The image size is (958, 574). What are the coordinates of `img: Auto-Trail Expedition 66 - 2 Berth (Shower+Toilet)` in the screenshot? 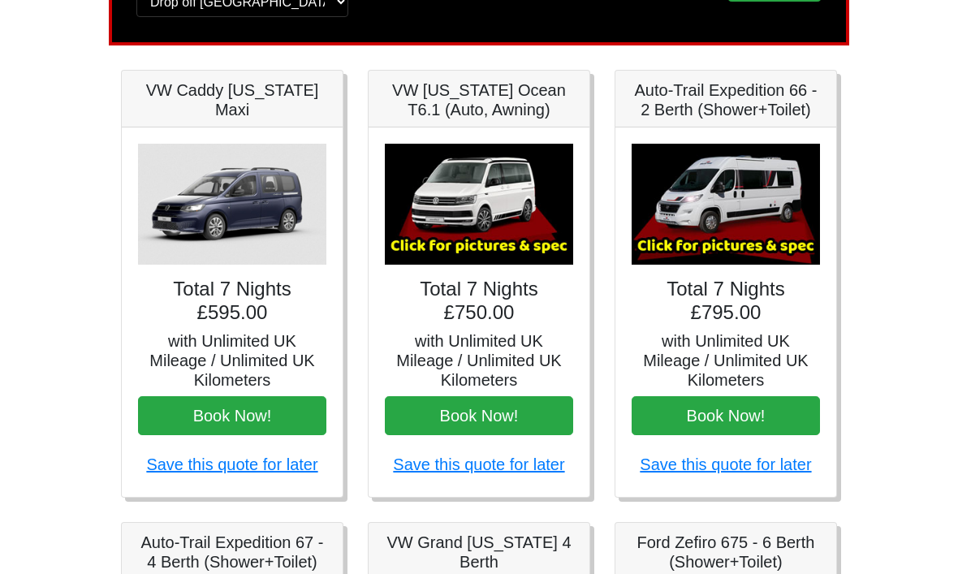 It's located at (726, 205).